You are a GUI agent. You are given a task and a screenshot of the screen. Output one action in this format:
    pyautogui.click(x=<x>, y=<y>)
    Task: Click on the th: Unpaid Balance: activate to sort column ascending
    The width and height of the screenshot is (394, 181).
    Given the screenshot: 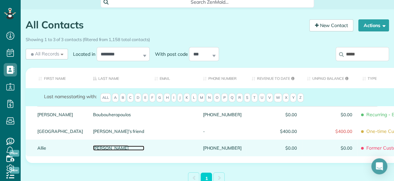 What is the action you would take?
    pyautogui.click(x=329, y=78)
    